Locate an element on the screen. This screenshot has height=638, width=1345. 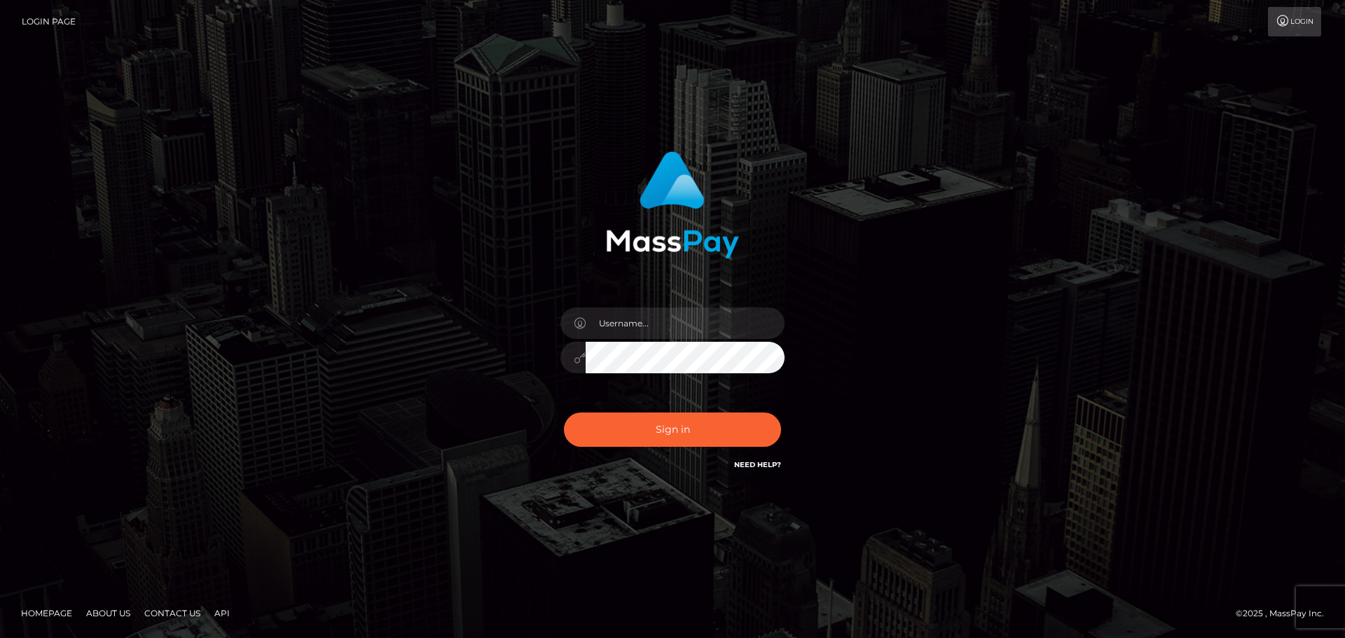
input: Username... is located at coordinates (685, 323).